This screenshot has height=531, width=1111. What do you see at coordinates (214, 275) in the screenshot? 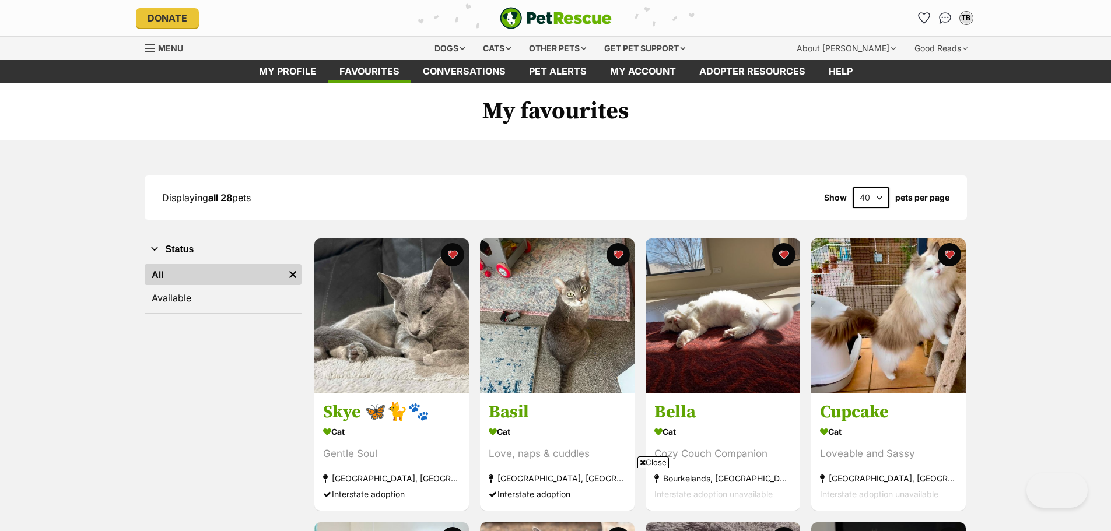
I see `a: All` at bounding box center [214, 275].